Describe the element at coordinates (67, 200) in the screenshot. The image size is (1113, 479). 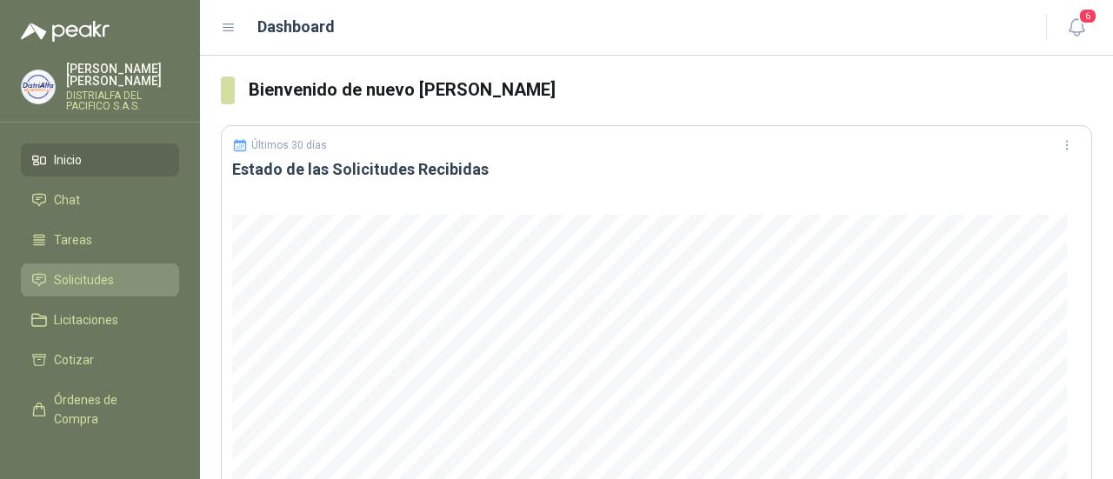
I see `span: Chat` at that location.